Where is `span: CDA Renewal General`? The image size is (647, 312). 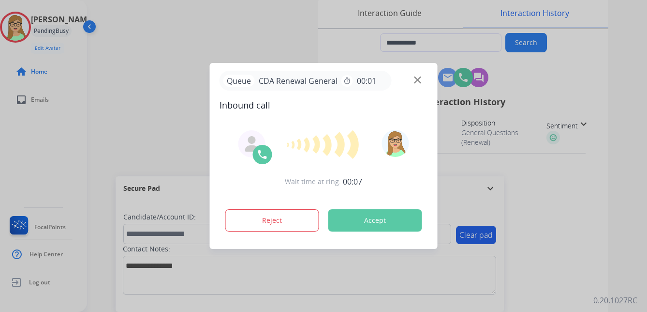
span: CDA Renewal General is located at coordinates (298, 81).